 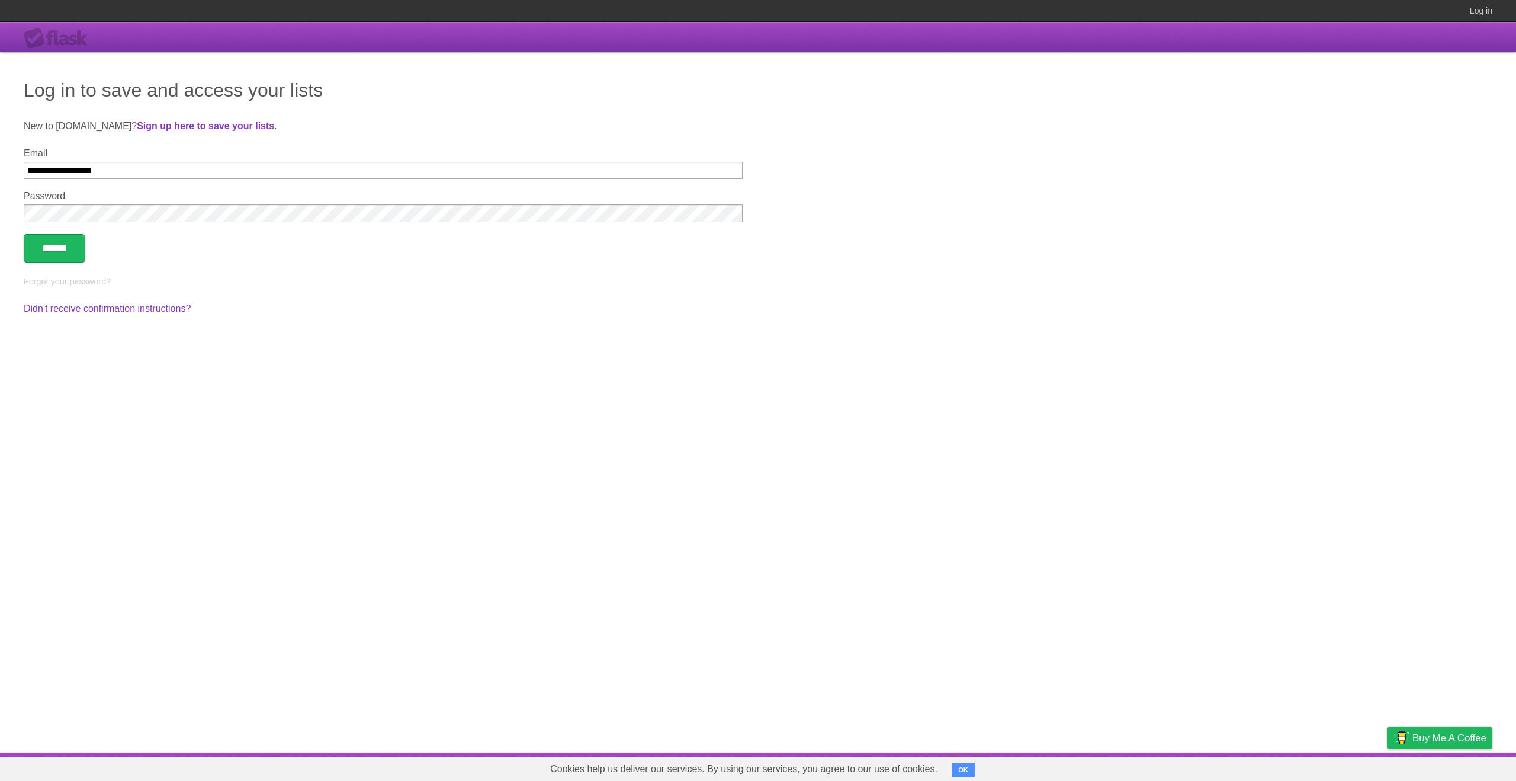 I want to click on span: Cookies help us deliver our services. By using our services, you agree to our use of cookies., so click(x=744, y=769).